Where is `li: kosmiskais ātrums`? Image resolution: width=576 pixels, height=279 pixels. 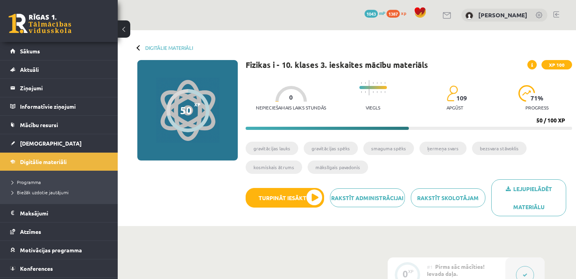
li: kosmiskais ātrums is located at coordinates (274, 167).